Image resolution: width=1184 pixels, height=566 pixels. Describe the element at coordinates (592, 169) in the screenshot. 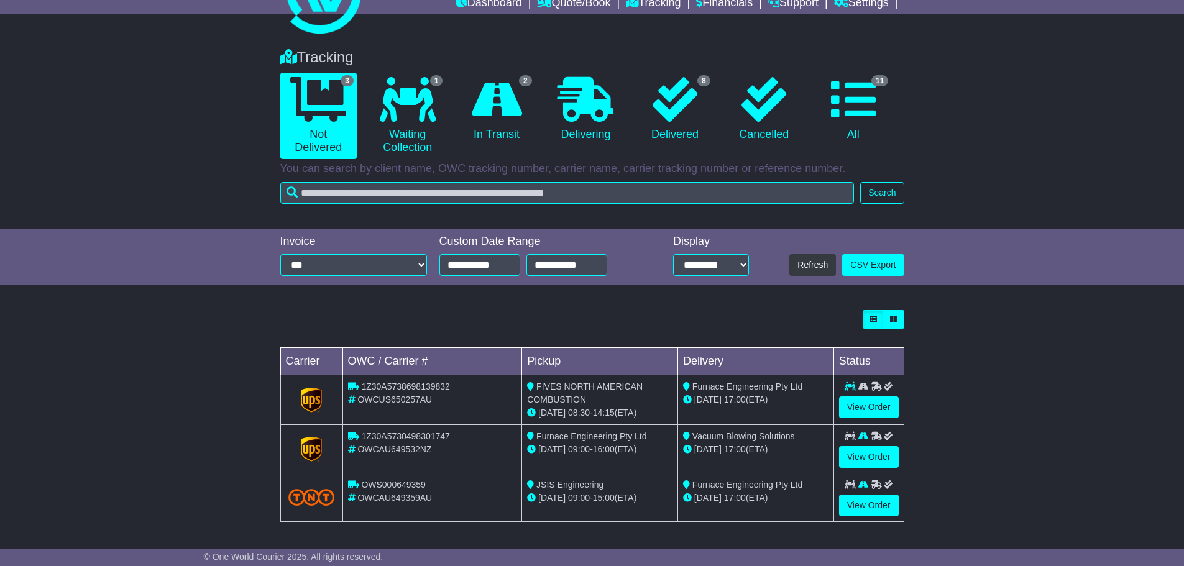

I see `p: You can search by client name, OWC tracking number, carrier name, carrier tracking number or refe...` at that location.